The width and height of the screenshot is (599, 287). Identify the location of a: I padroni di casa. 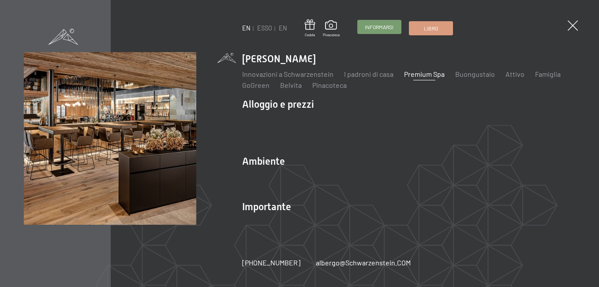
(369, 74).